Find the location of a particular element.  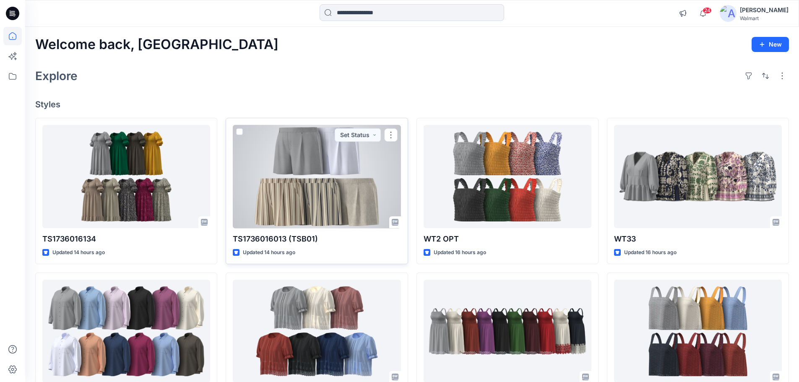

p: WT33 is located at coordinates (698, 239).